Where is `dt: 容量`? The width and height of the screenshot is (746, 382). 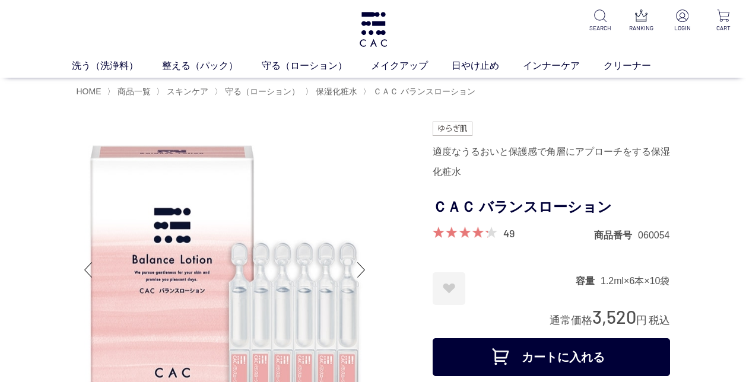 dt: 容量 is located at coordinates (588, 281).